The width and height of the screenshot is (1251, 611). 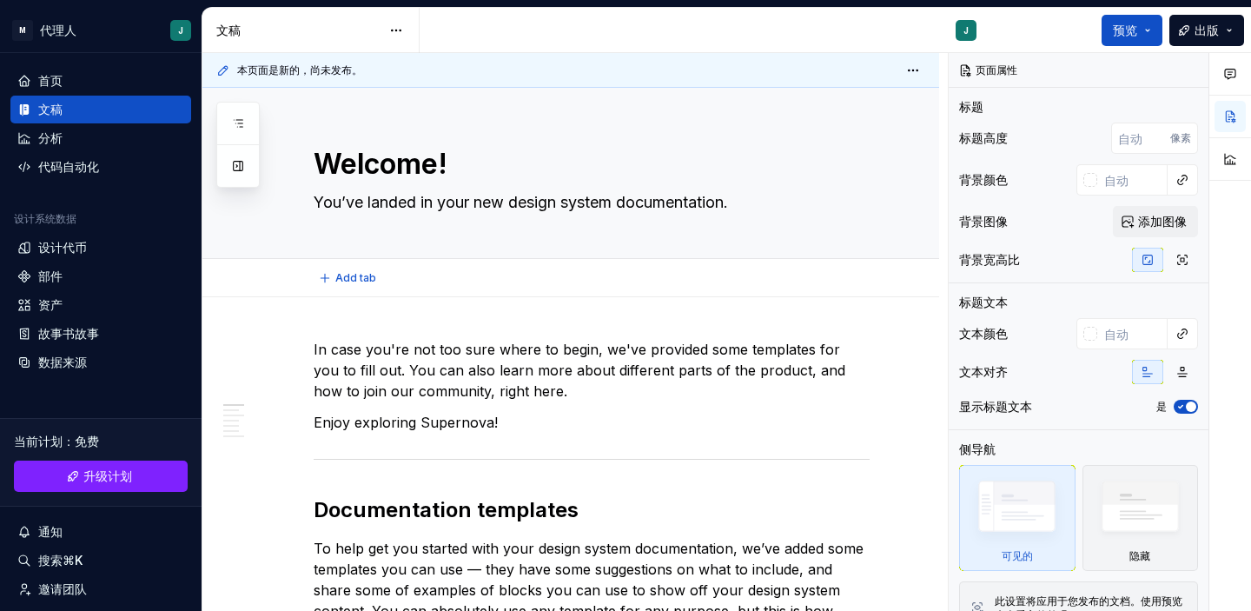 I want to click on button: 出版, so click(x=1207, y=30).